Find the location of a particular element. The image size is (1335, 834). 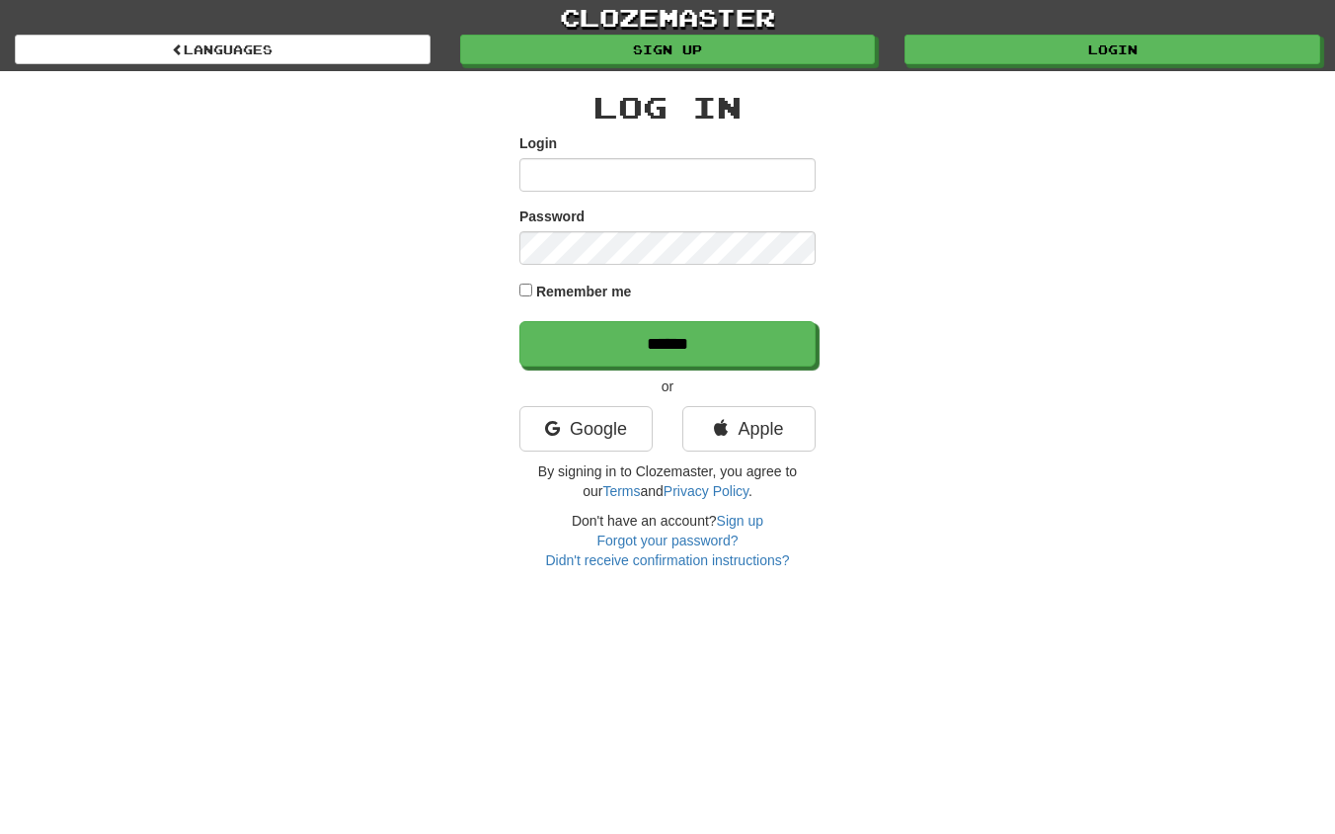

a: Apple is located at coordinates (749, 429).